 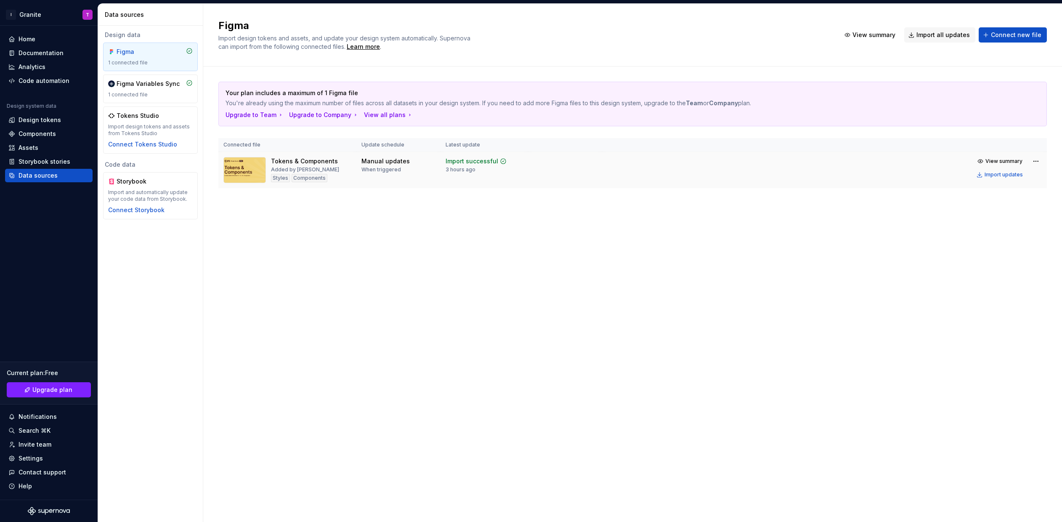 I want to click on div: Home, so click(x=27, y=39).